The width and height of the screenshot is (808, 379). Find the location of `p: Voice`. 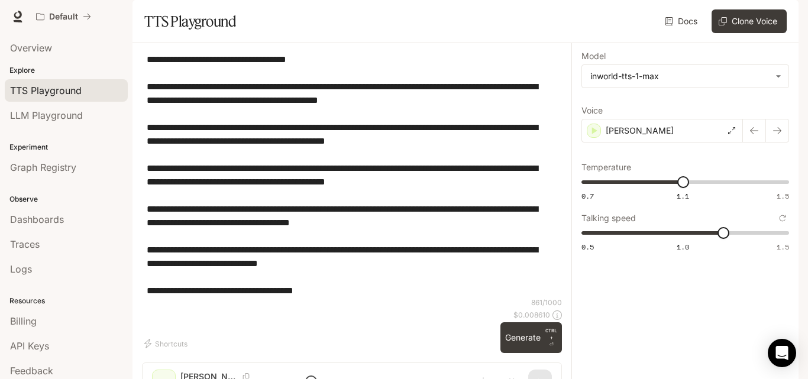

p: Voice is located at coordinates (592, 111).